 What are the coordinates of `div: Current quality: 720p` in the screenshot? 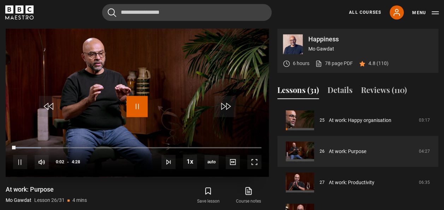 It's located at (212, 162).